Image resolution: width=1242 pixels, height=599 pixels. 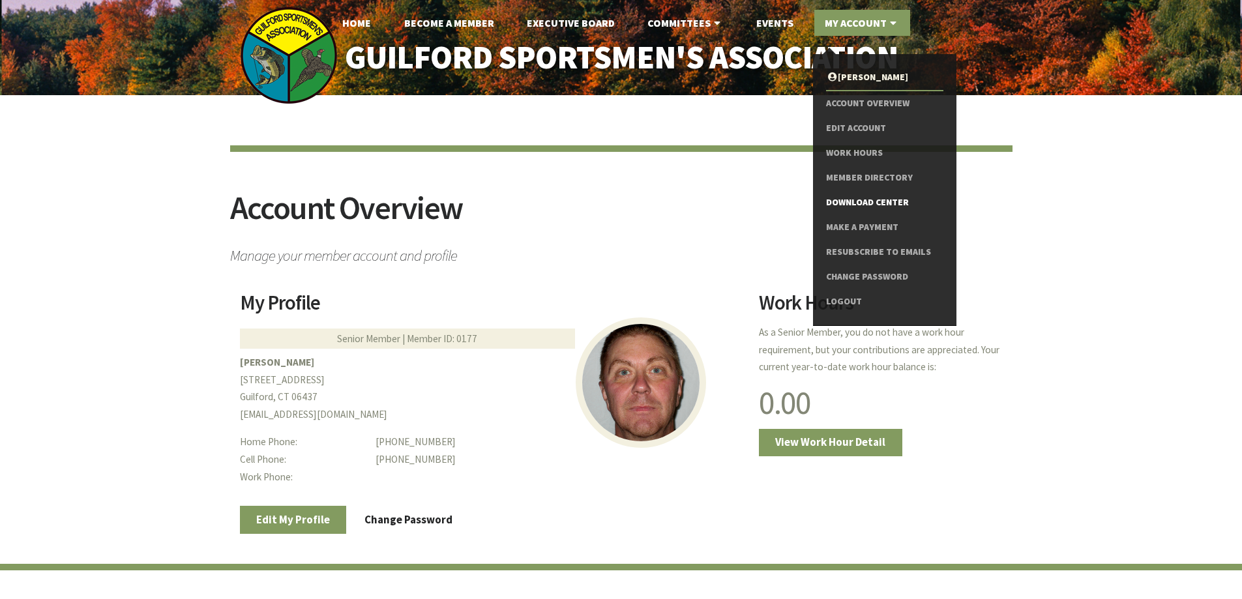 What do you see at coordinates (303, 477) in the screenshot?
I see `dt: Work Phone` at bounding box center [303, 477].